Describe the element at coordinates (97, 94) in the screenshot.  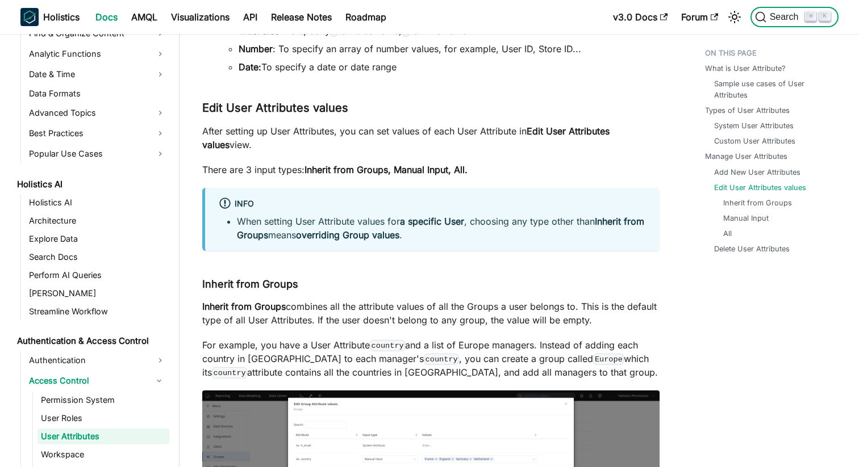
I see `a: Data Formats` at that location.